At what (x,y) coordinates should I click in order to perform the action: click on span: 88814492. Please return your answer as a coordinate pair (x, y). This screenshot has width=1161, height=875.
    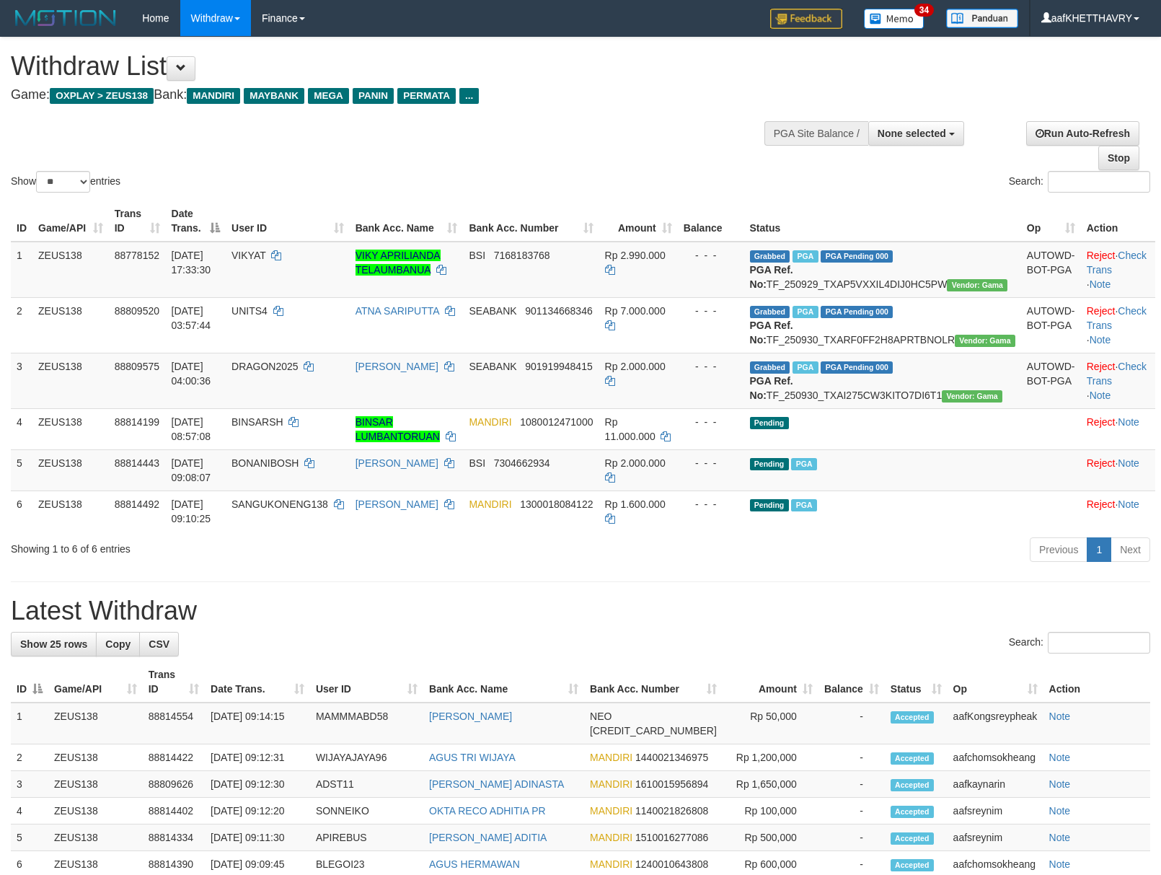
    Looking at the image, I should click on (137, 504).